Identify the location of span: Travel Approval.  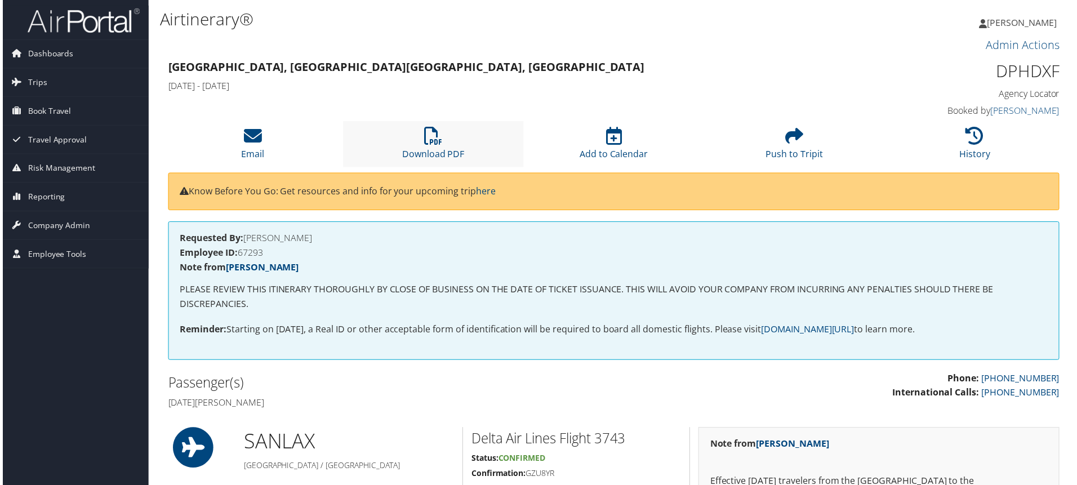
(55, 140).